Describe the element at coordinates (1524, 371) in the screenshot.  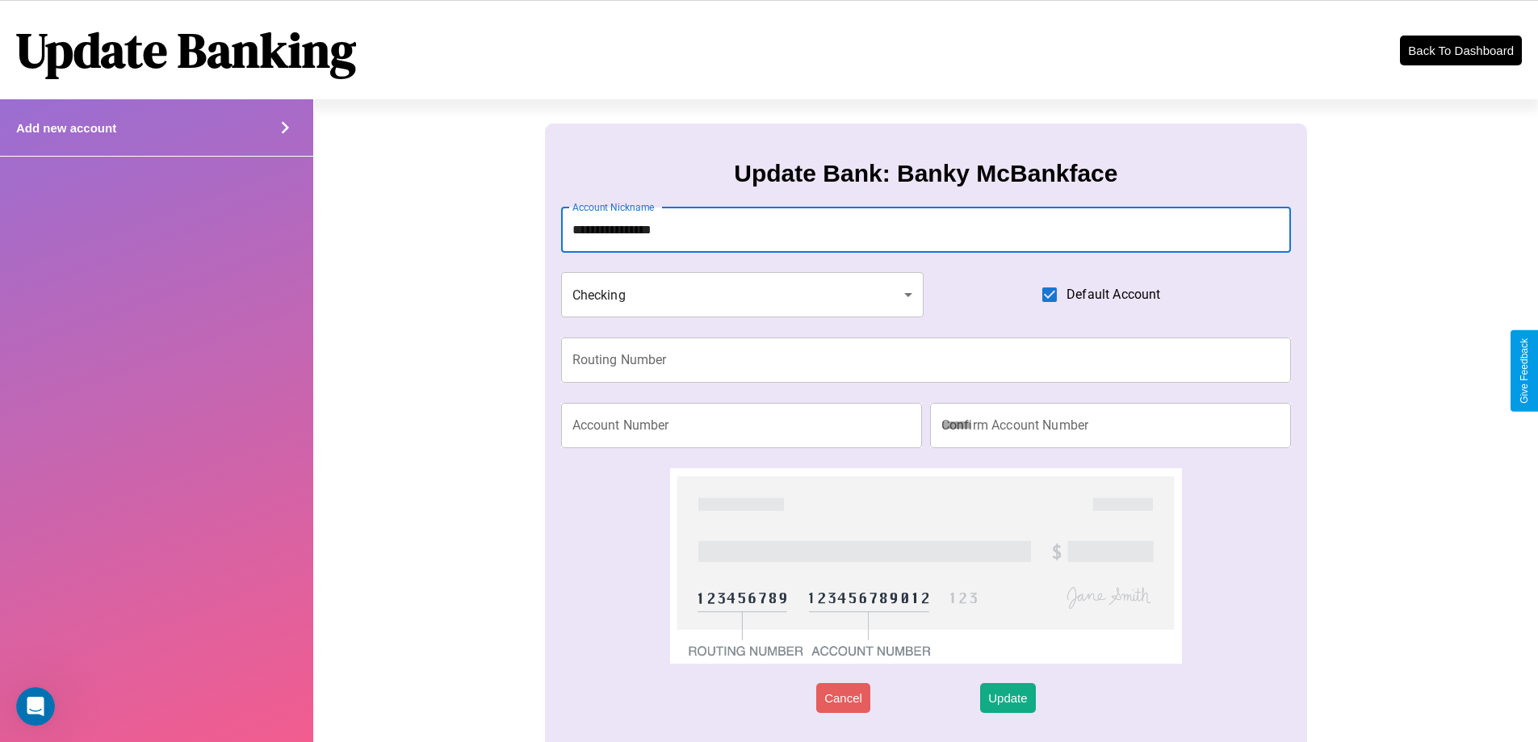
I see `div: Give Feedback` at that location.